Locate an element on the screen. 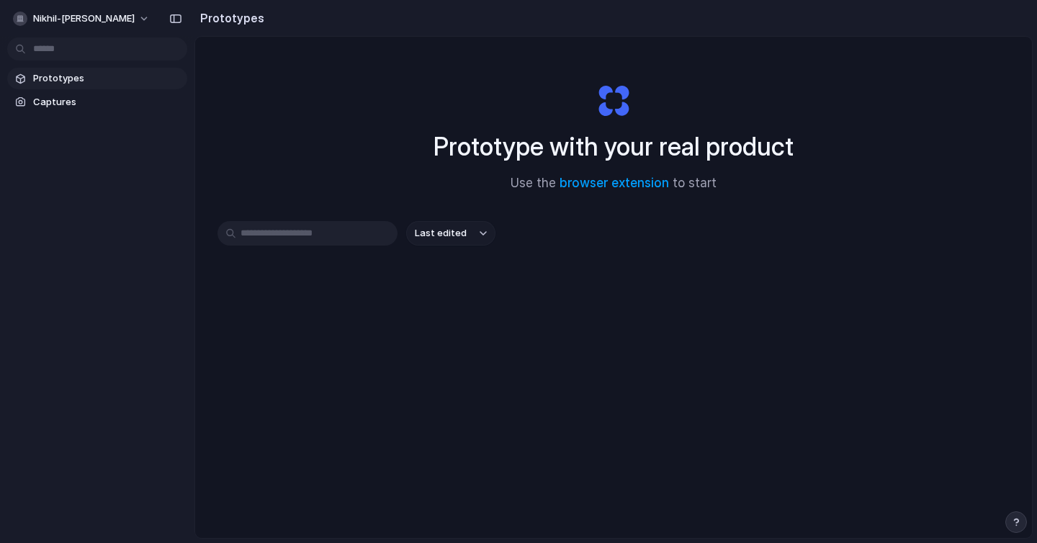  a: browser extension is located at coordinates (615, 183).